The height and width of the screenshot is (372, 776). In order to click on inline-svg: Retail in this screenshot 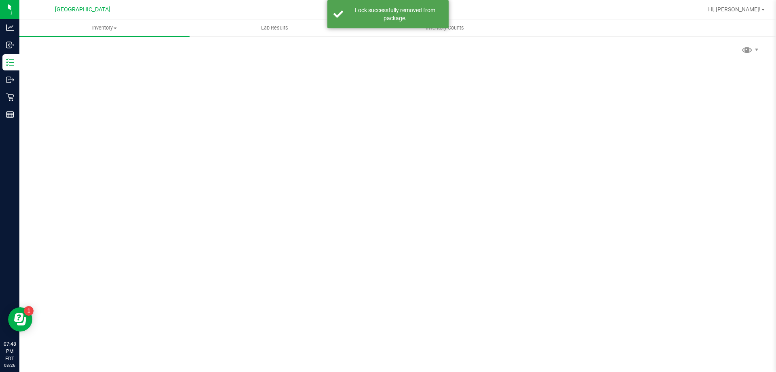, I will do `click(10, 97)`.